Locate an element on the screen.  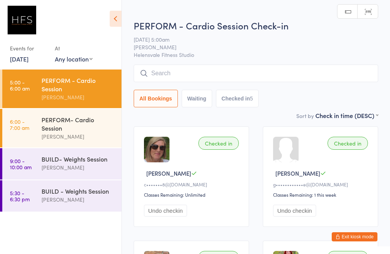
time: 5:30 - 6:30 pm is located at coordinates (20, 196).